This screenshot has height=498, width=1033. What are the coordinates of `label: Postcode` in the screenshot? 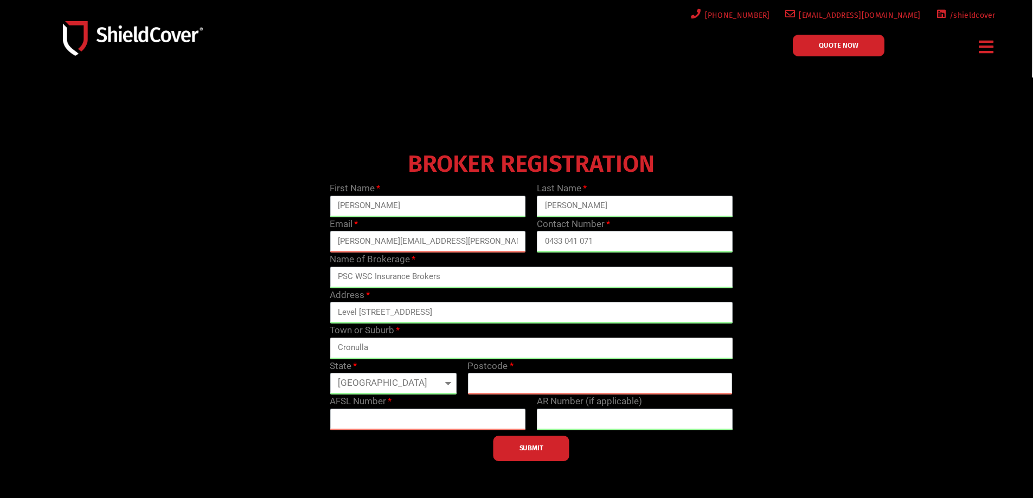 It's located at (490, 366).